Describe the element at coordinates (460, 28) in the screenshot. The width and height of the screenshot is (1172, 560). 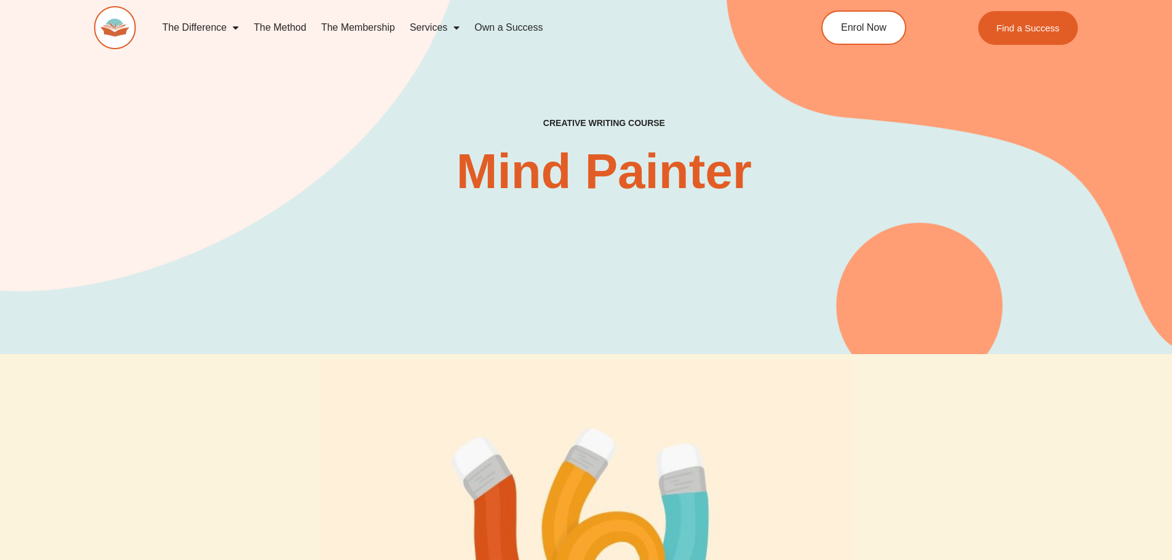
I see `nav: Menu` at that location.